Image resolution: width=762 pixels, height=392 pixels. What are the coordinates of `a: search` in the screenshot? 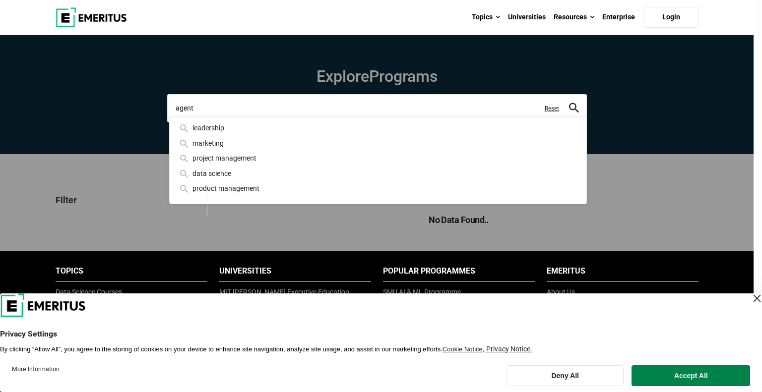 It's located at (574, 110).